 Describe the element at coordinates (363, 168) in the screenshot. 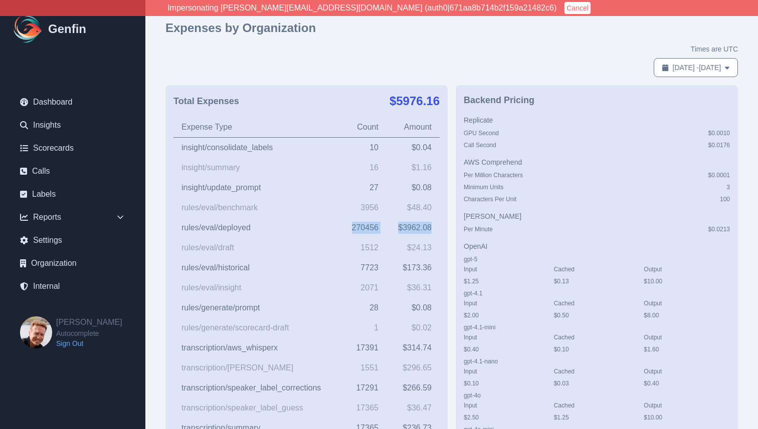

I see `td: 16` at that location.